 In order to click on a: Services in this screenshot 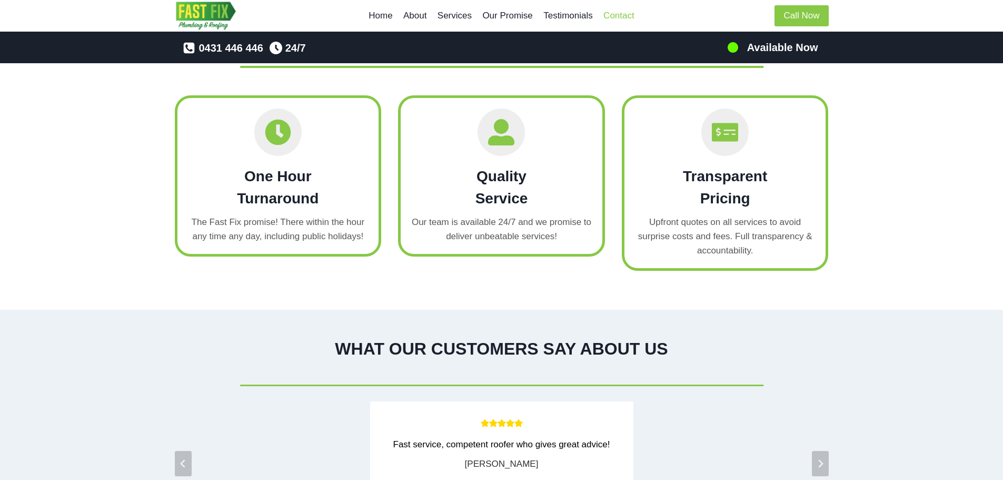, I will do `click(455, 16)`.